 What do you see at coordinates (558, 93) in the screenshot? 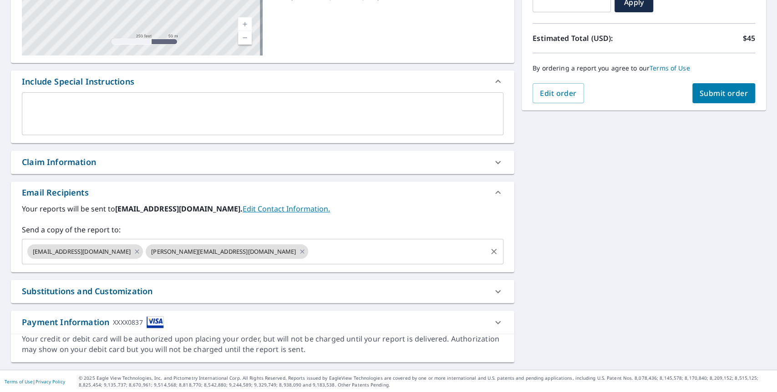
I see `button: Edit order` at bounding box center [558, 93].